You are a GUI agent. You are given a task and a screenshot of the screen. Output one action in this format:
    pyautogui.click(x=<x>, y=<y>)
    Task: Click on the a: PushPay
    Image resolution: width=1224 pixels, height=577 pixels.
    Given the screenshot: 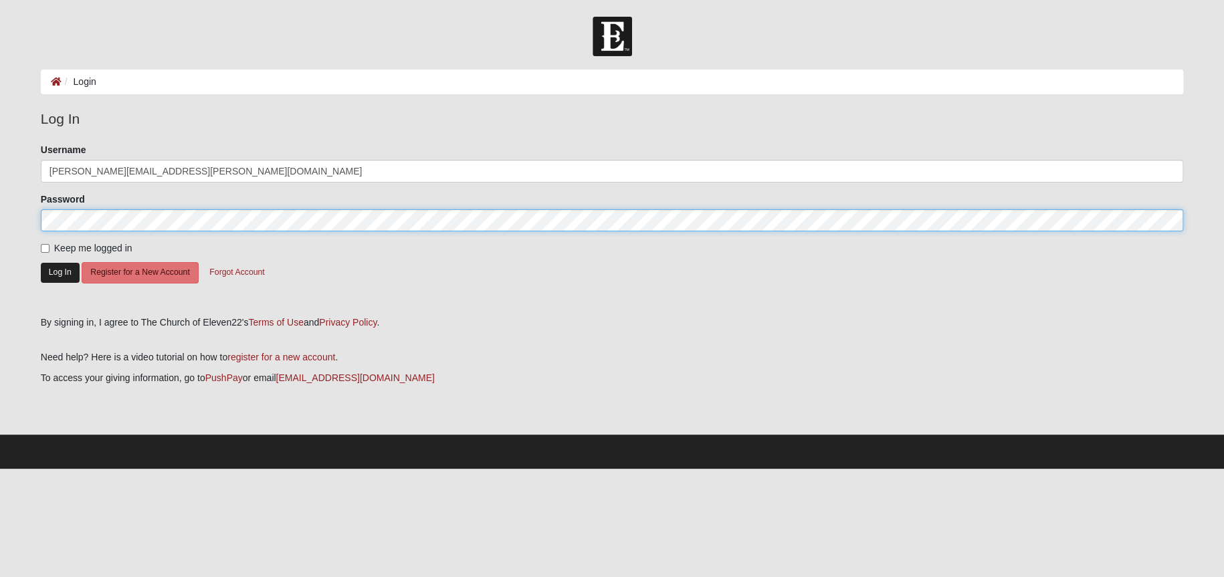 What is the action you would take?
    pyautogui.click(x=224, y=378)
    